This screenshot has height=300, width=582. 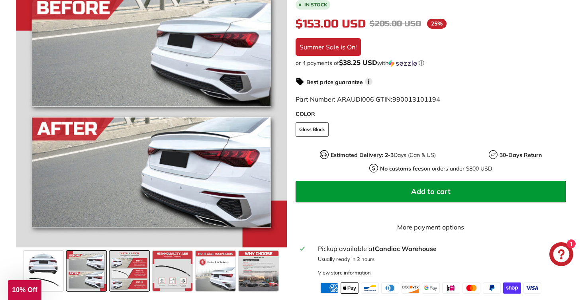 What do you see at coordinates (410, 288) in the screenshot?
I see `img: discover` at bounding box center [410, 288].